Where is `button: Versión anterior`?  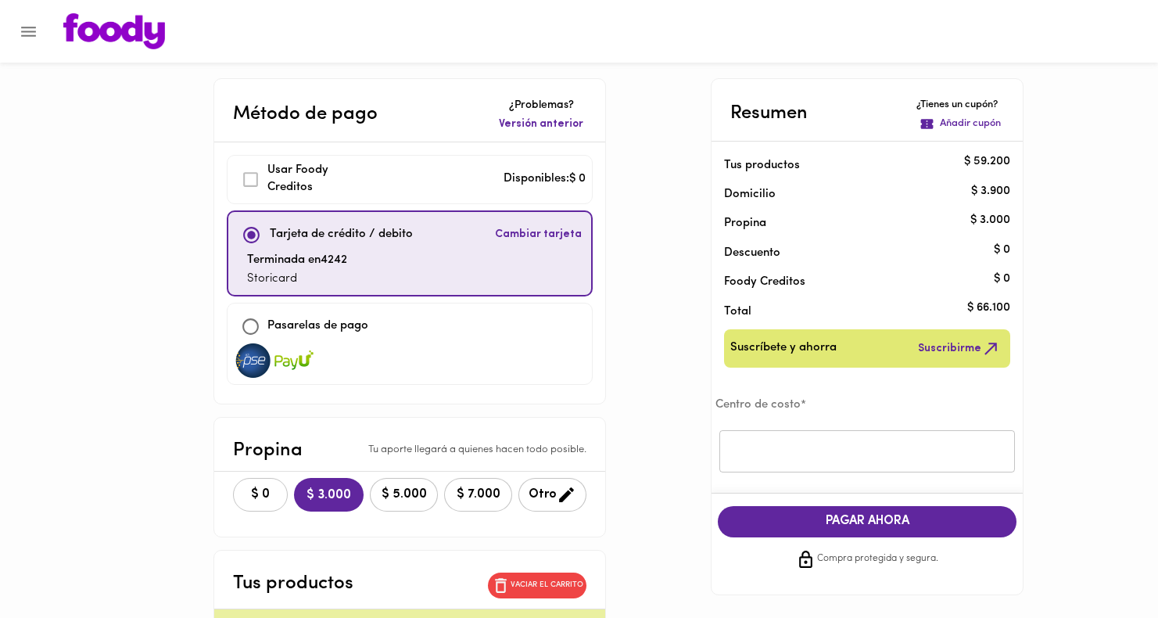
button: Versión anterior is located at coordinates (541, 124).